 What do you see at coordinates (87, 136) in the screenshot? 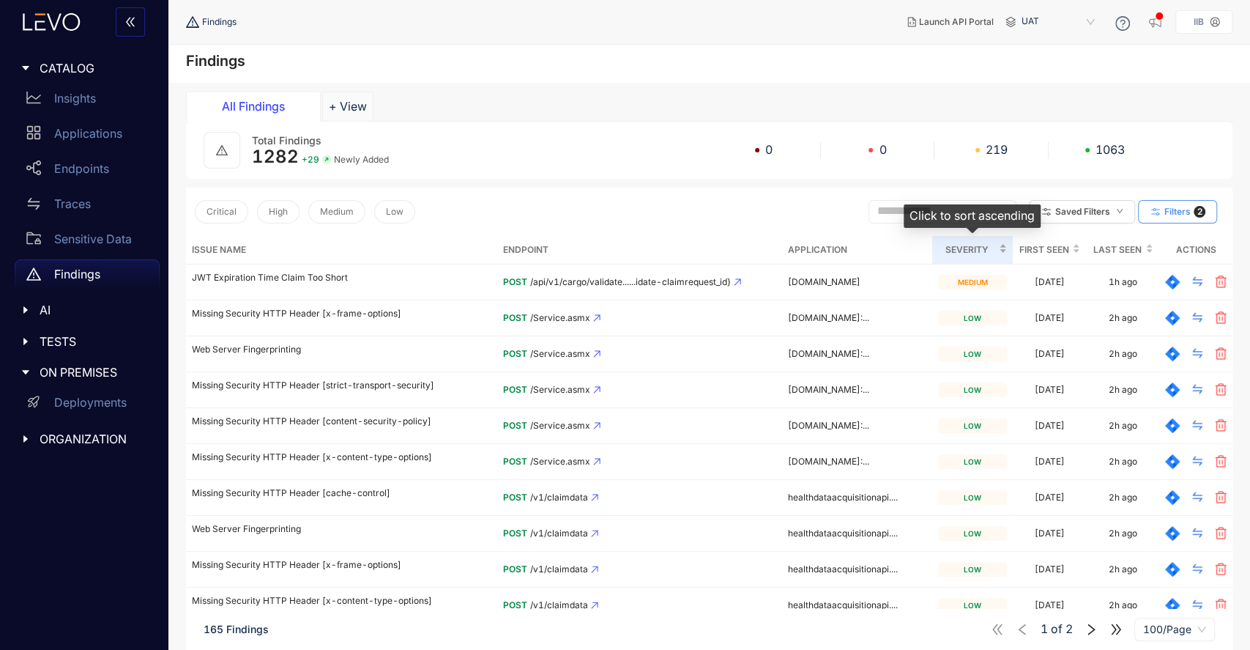
I see `a: Applications` at bounding box center [87, 136].